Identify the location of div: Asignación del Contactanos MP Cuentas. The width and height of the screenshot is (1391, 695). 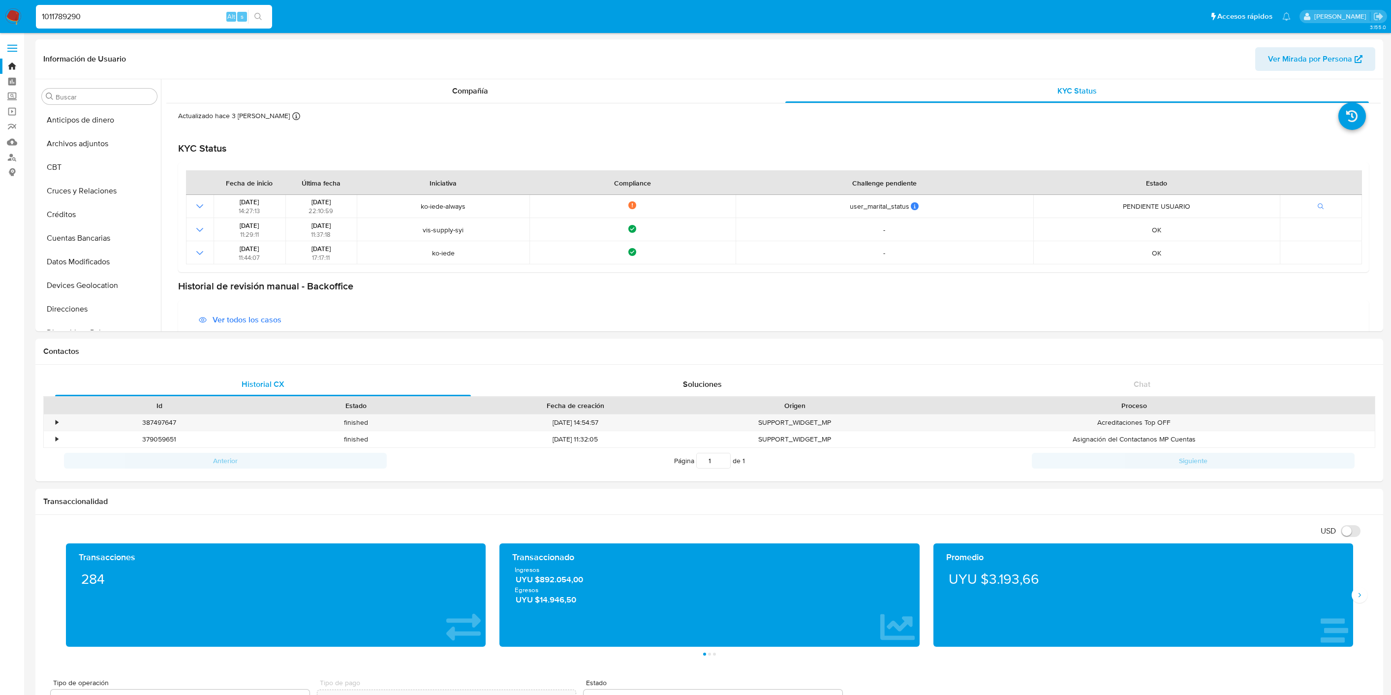
(1133, 439).